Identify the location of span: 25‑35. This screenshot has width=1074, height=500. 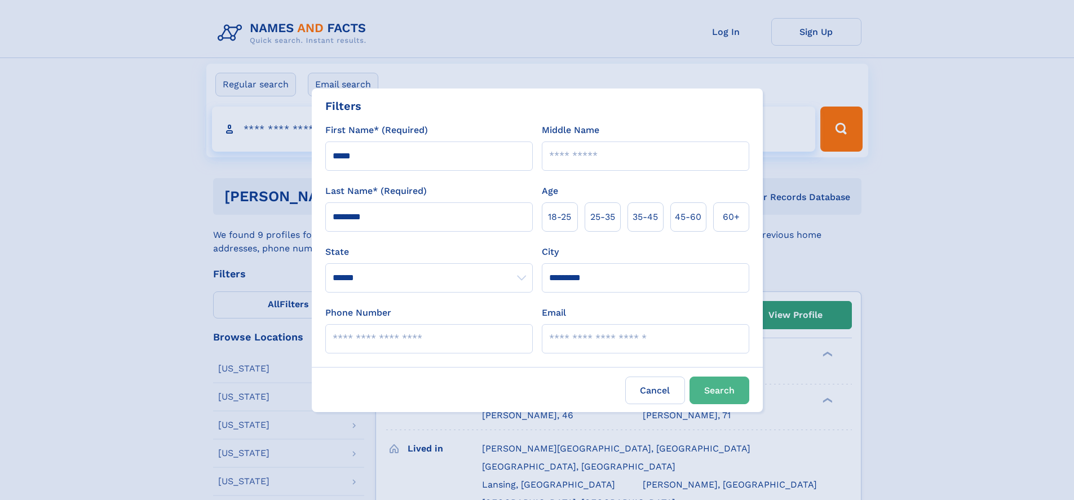
(603, 217).